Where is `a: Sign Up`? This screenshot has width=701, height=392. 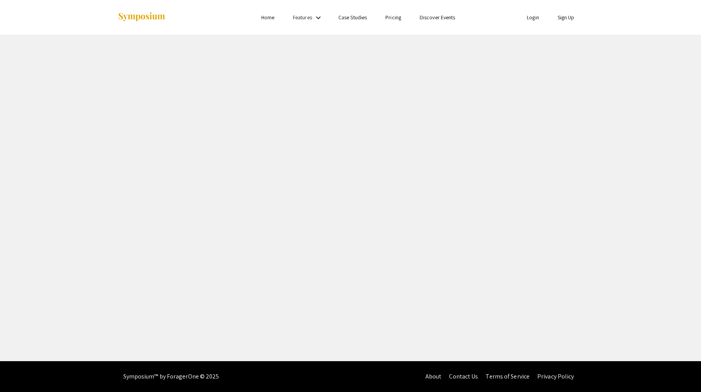
a: Sign Up is located at coordinates (566, 17).